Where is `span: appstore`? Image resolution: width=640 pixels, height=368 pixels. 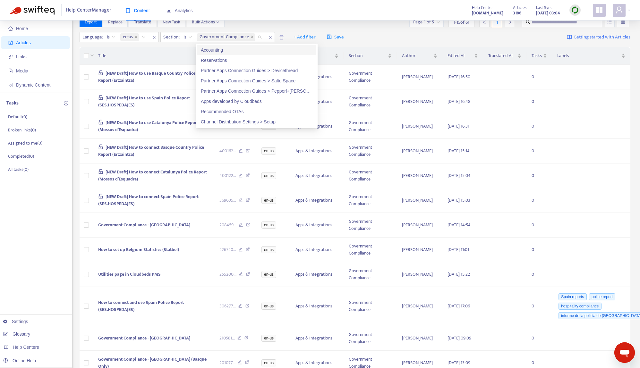
span: appstore is located at coordinates (599, 10).